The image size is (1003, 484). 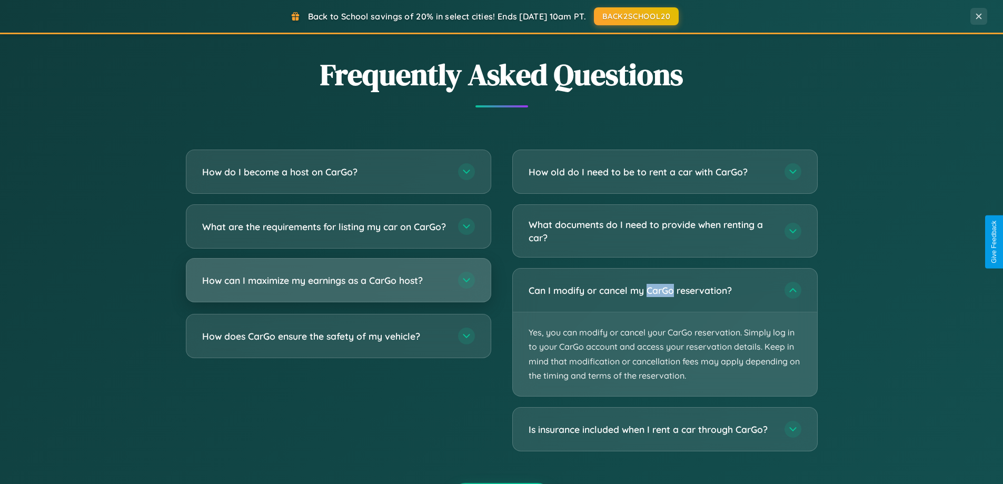 I want to click on h3: How does CarGo ensure the safety of my vehicle?, so click(x=325, y=336).